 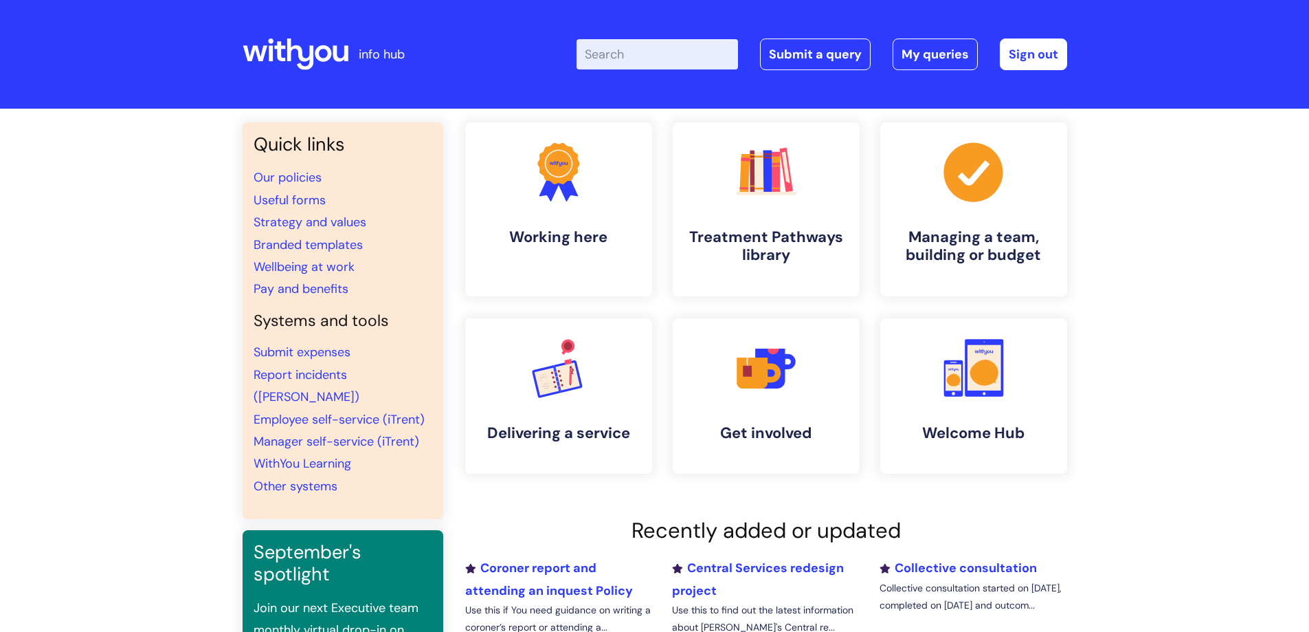 I want to click on a: Coroner report and attending an inquest Policy, so click(x=549, y=579).